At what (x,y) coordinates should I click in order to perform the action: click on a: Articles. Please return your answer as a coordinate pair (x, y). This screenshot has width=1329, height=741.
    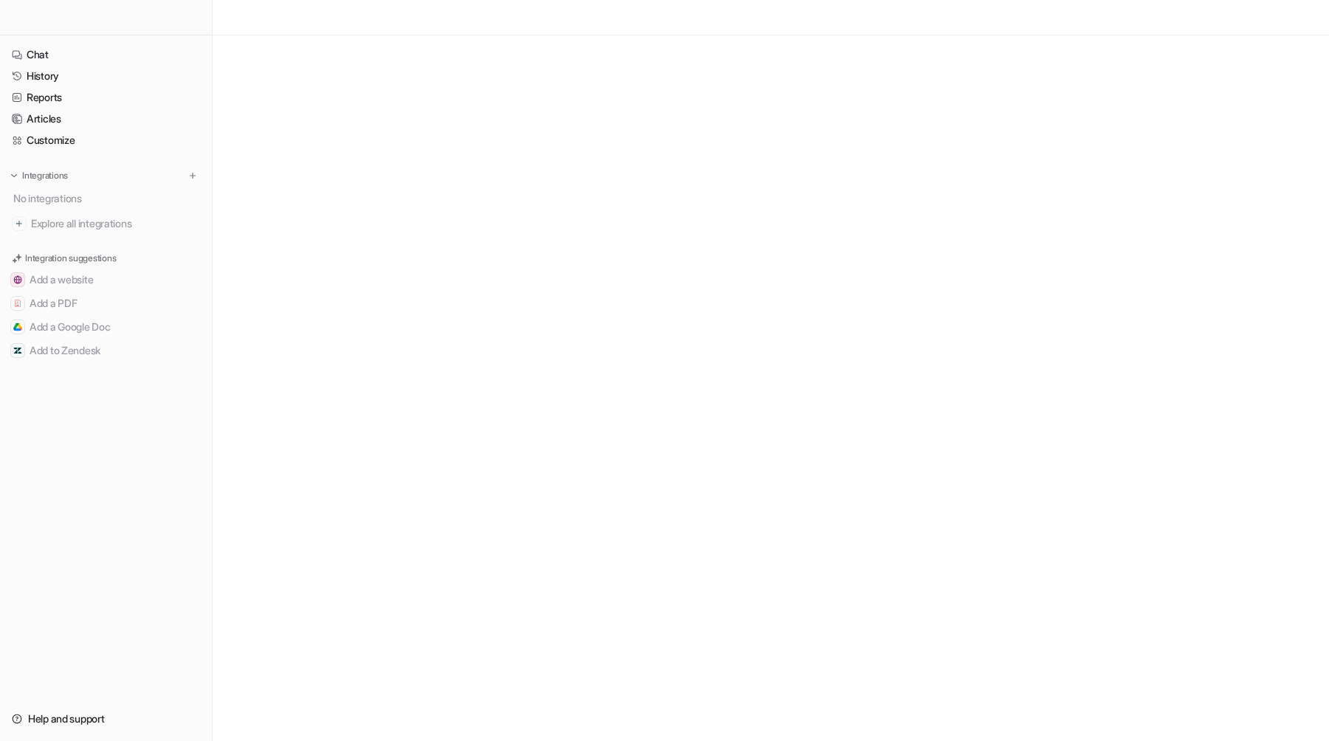
    Looking at the image, I should click on (106, 119).